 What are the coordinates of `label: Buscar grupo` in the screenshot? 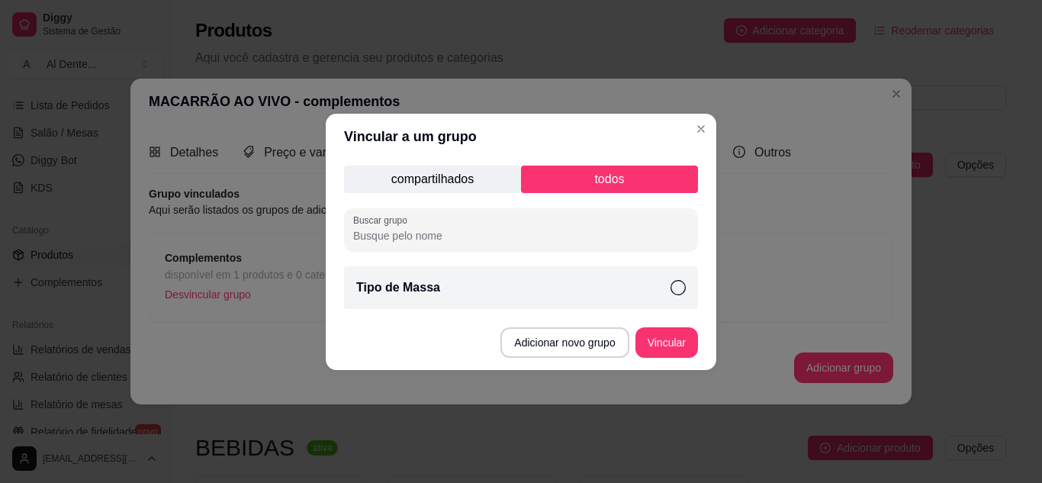 It's located at (383, 220).